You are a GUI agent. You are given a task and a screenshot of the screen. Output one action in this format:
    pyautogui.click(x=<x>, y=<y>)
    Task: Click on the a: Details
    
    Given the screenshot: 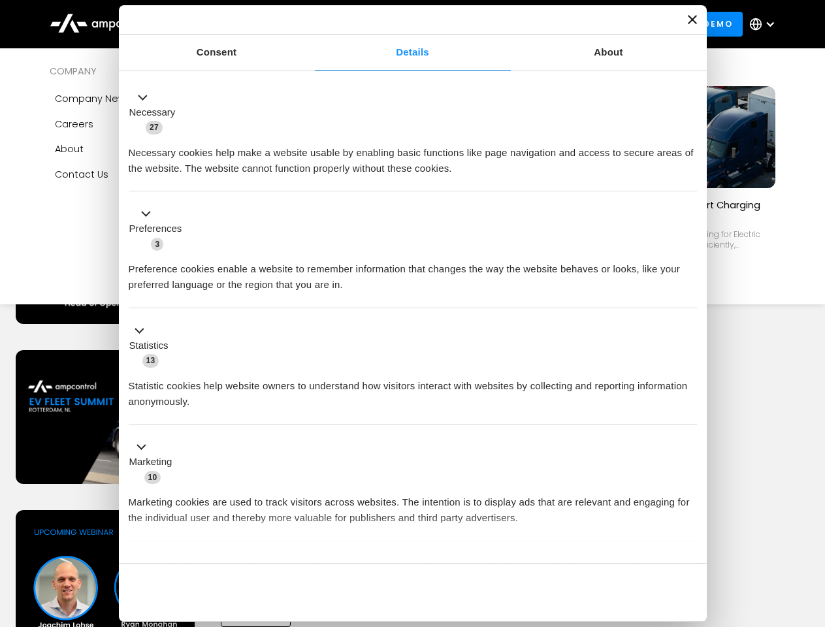 What is the action you would take?
    pyautogui.click(x=413, y=52)
    